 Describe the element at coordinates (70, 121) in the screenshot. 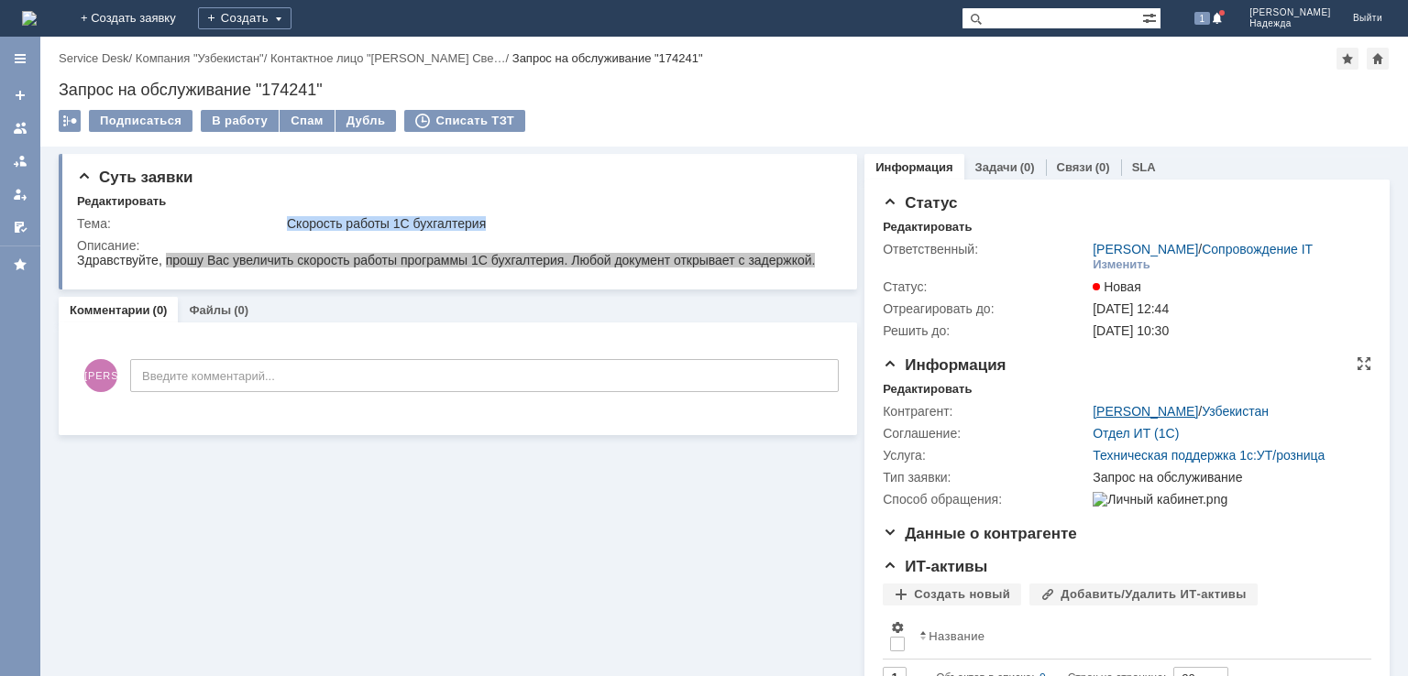

I see `div: Работа с массовостью` at that location.